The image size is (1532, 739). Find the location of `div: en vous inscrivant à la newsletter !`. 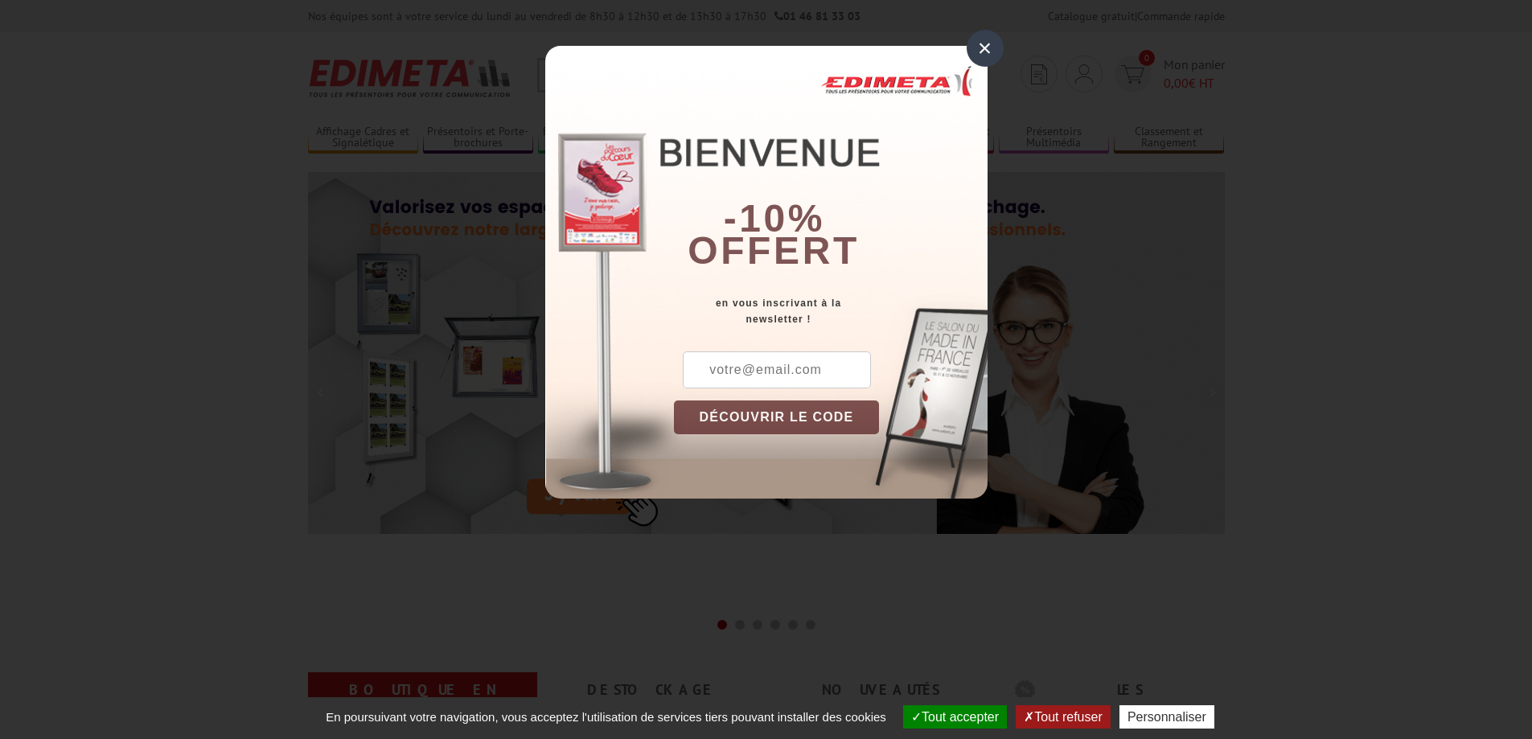

div: en vous inscrivant à la newsletter ! is located at coordinates (831, 311).